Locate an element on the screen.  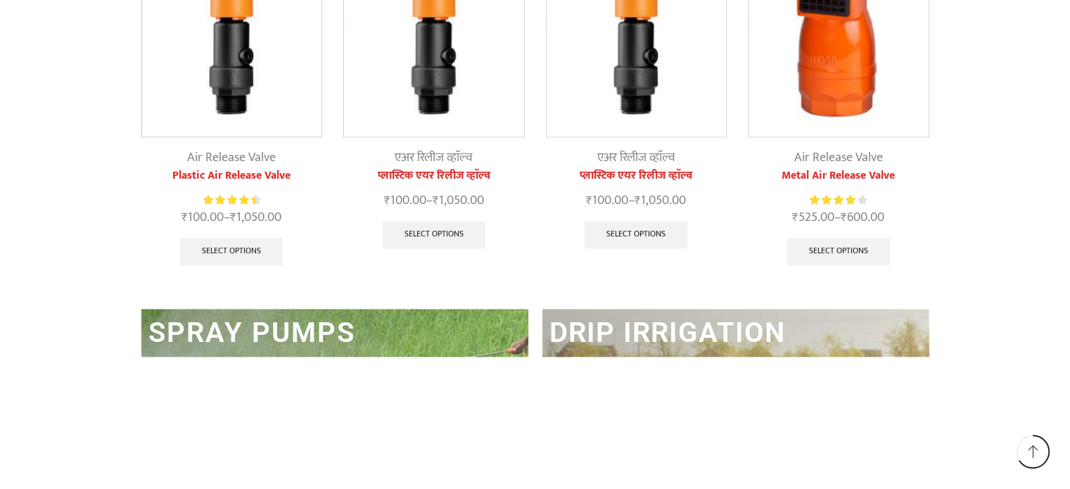
a: Select options for “Plastic Air Release Valve” is located at coordinates (231, 252).